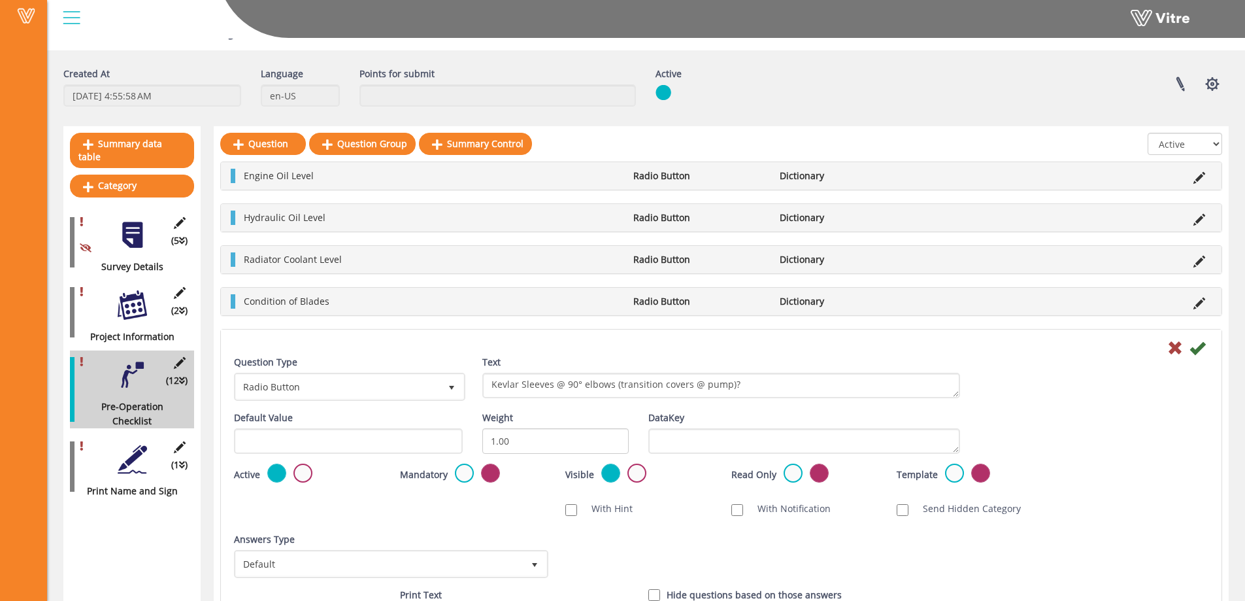  What do you see at coordinates (263, 144) in the screenshot?
I see `a: Question` at bounding box center [263, 144].